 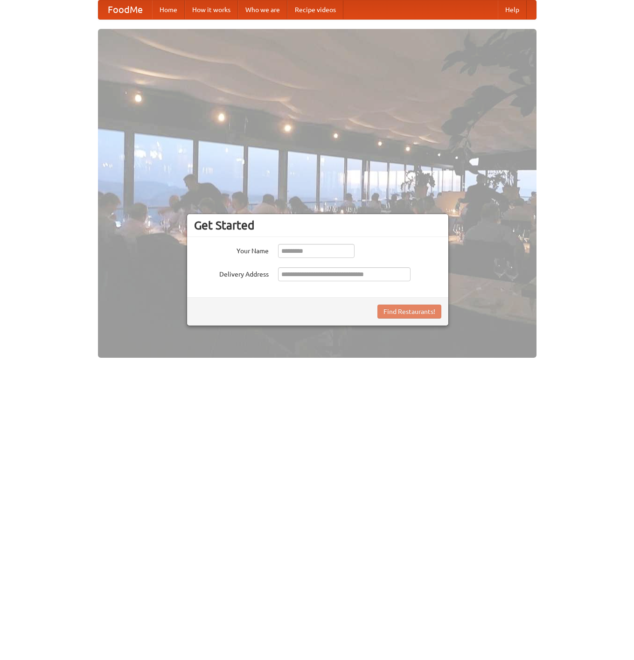 I want to click on h3: Get Started, so click(x=317, y=225).